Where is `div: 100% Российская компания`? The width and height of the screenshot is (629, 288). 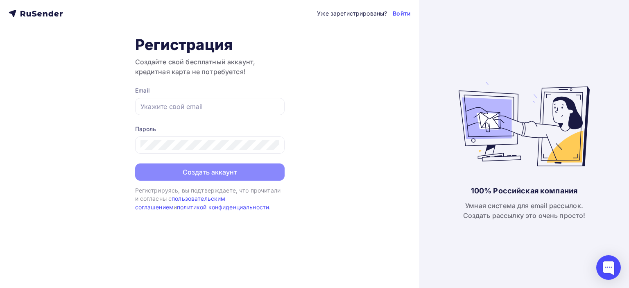 div: 100% Российская компания is located at coordinates (524, 191).